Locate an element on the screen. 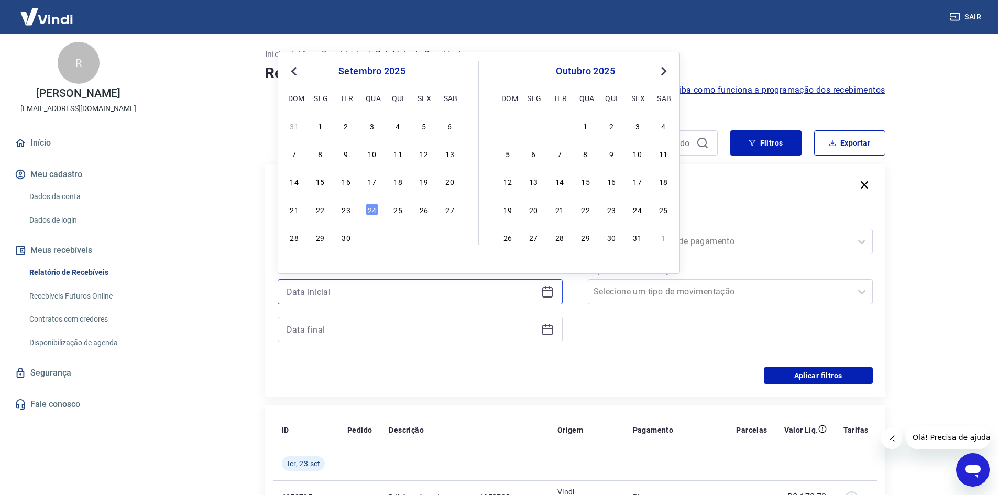 The height and width of the screenshot is (495, 998). div: setembro 2025 is located at coordinates (372, 71).